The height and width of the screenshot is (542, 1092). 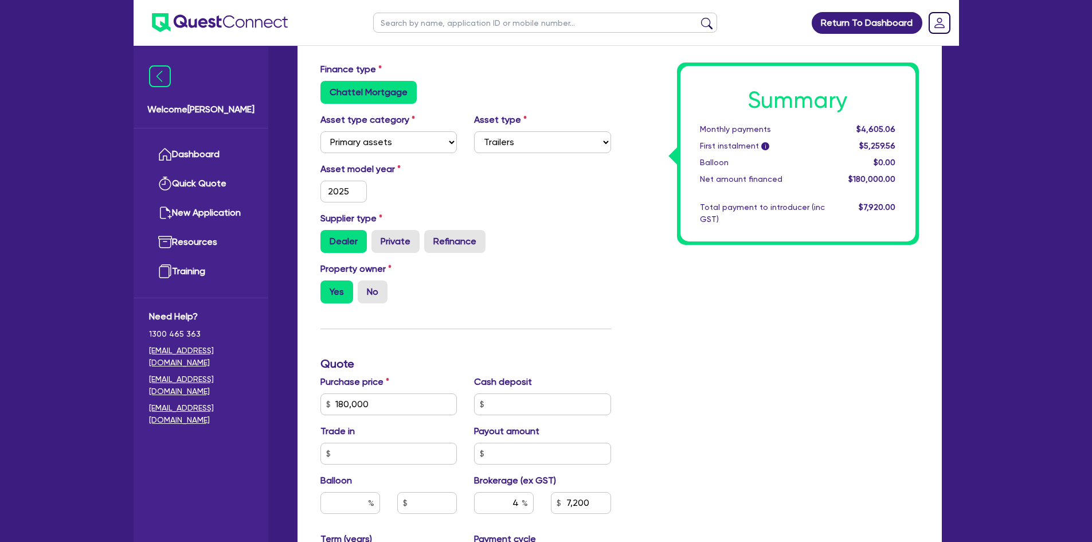 I want to click on div: Balloon, so click(x=762, y=162).